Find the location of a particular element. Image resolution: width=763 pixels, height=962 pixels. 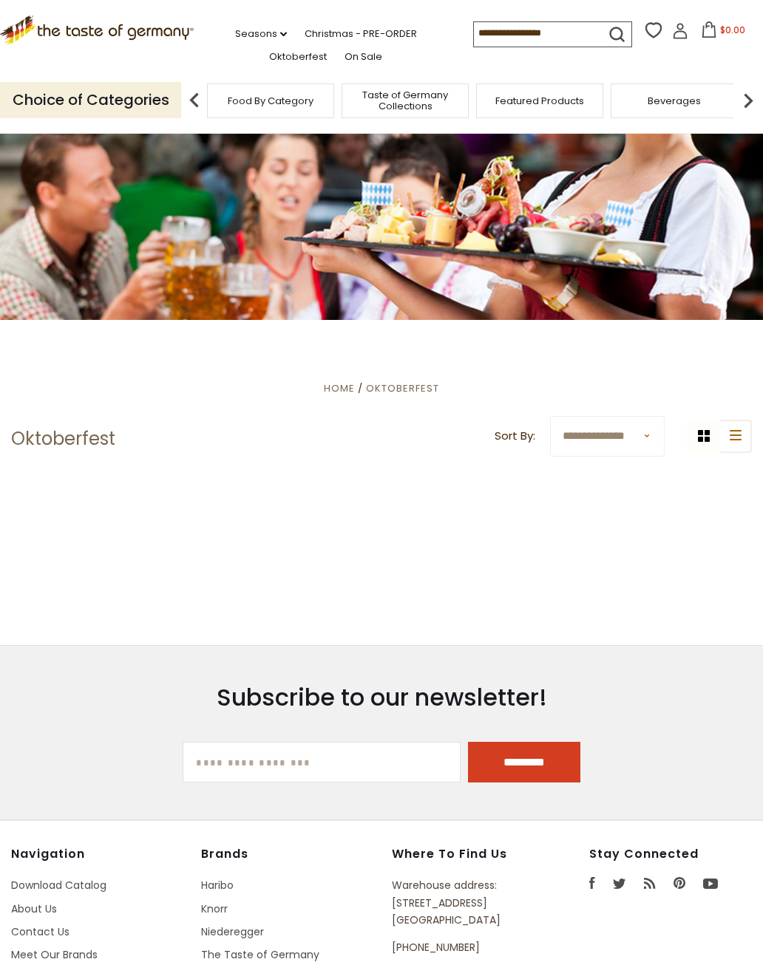

a: Featured Products is located at coordinates (539, 100).